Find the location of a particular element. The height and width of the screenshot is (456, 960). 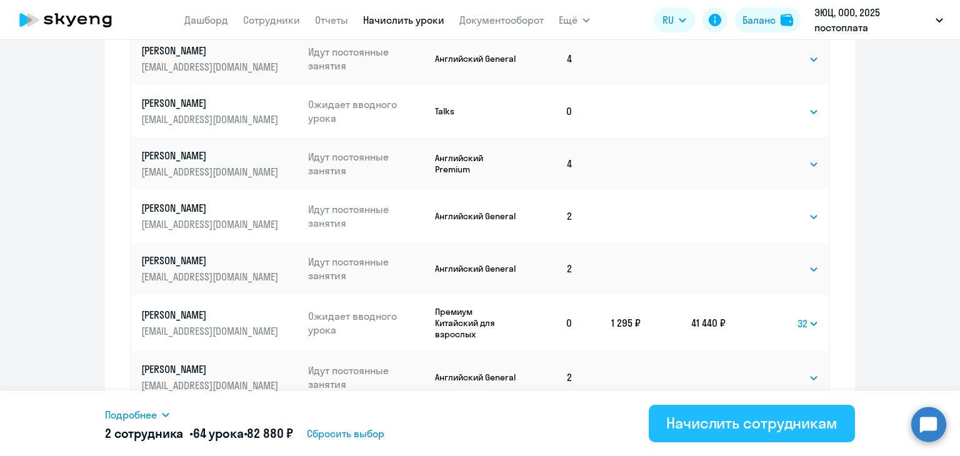

h5: 2 сотрудника • • is located at coordinates (199, 434).